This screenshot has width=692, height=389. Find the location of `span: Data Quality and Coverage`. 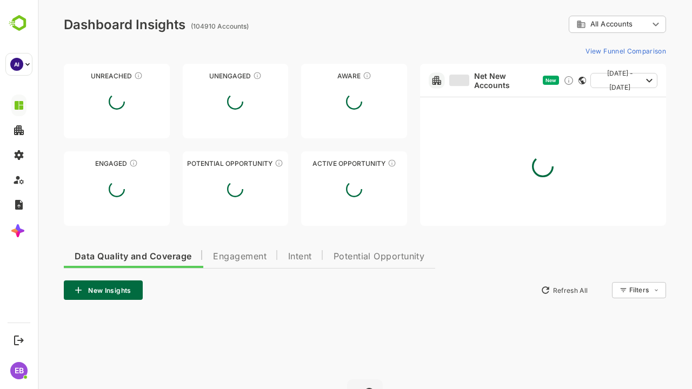

span: Data Quality and Coverage is located at coordinates (95, 257).